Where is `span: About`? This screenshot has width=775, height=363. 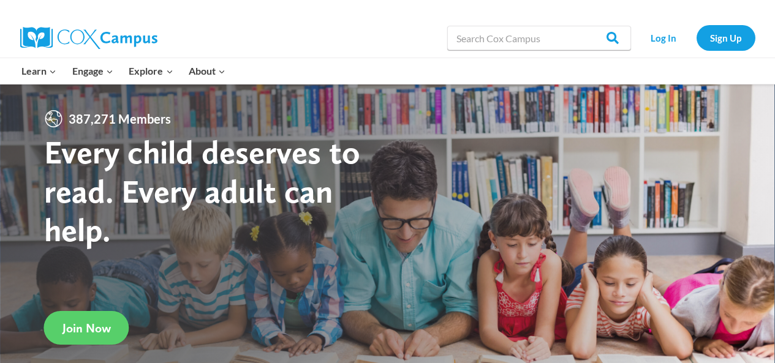 span: About is located at coordinates (207, 71).